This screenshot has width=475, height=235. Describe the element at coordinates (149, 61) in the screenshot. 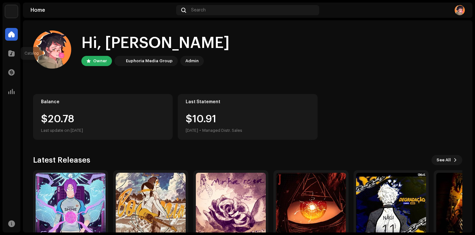

I see `div: Euphoria Media Group` at that location.